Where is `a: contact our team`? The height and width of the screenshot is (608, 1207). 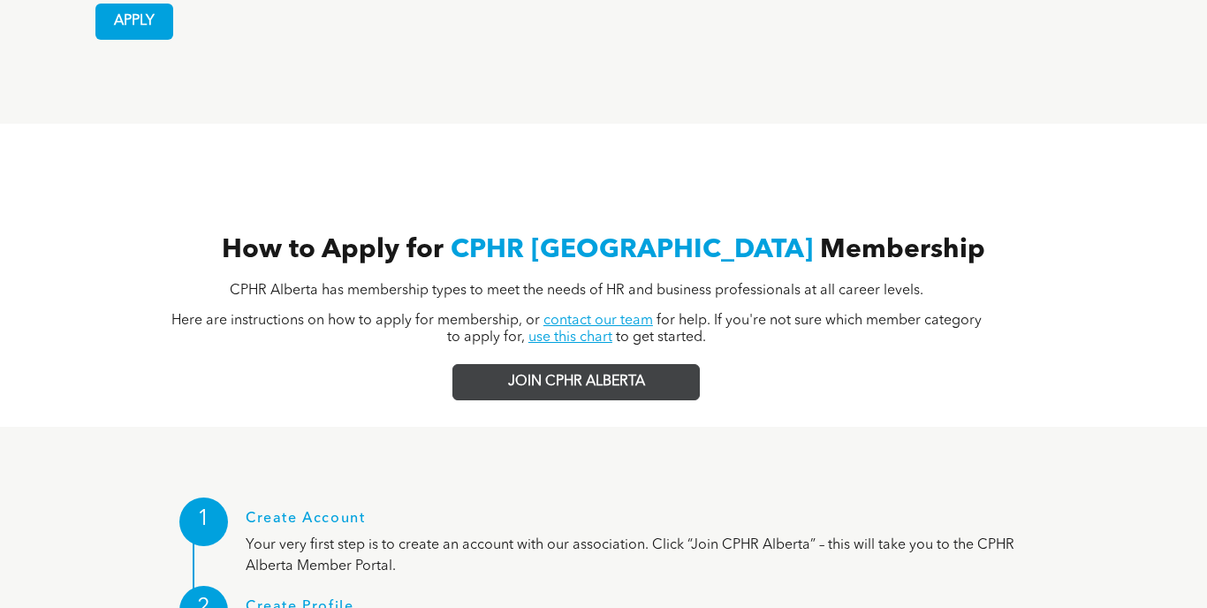
a: contact our team is located at coordinates (598, 321).